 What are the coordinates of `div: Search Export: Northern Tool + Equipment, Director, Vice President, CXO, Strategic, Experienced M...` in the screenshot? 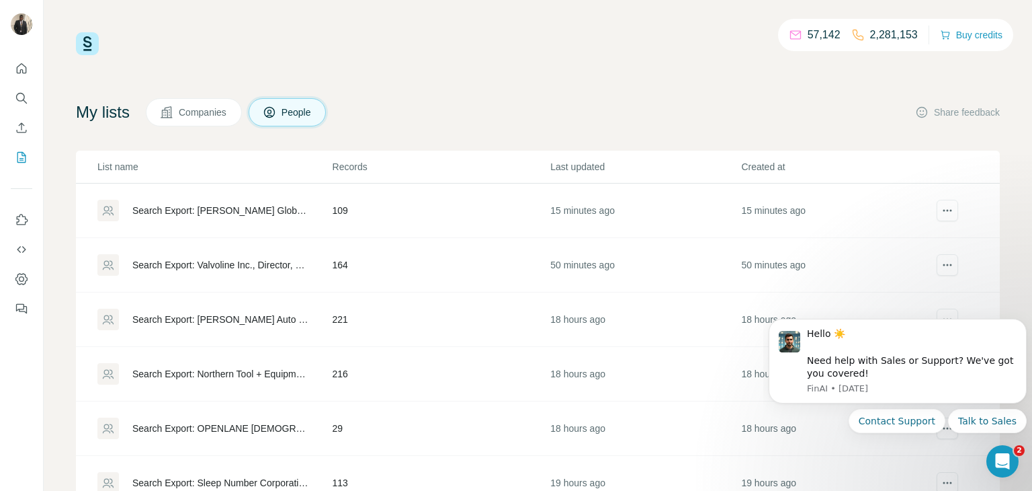 It's located at (221, 374).